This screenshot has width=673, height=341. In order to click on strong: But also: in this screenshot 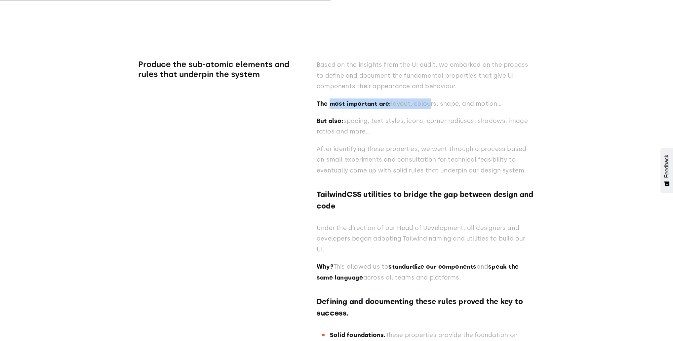, I will do `click(330, 121)`.